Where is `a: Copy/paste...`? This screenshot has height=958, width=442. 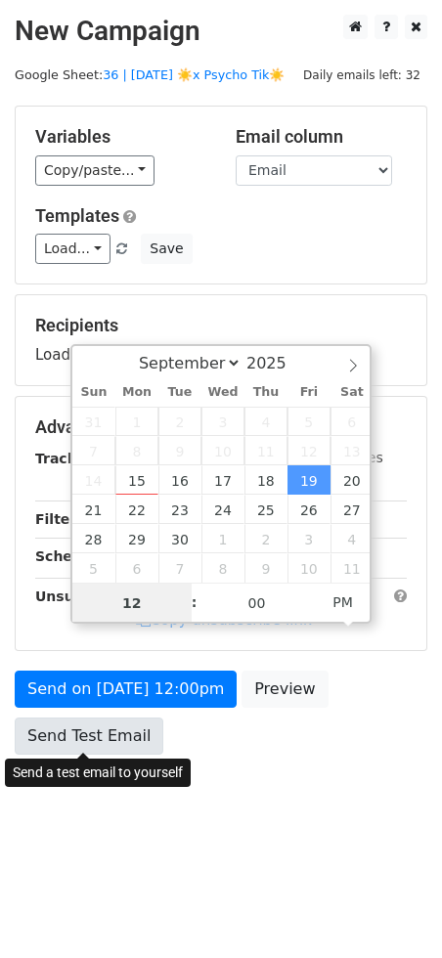 a: Copy/paste... is located at coordinates (95, 170).